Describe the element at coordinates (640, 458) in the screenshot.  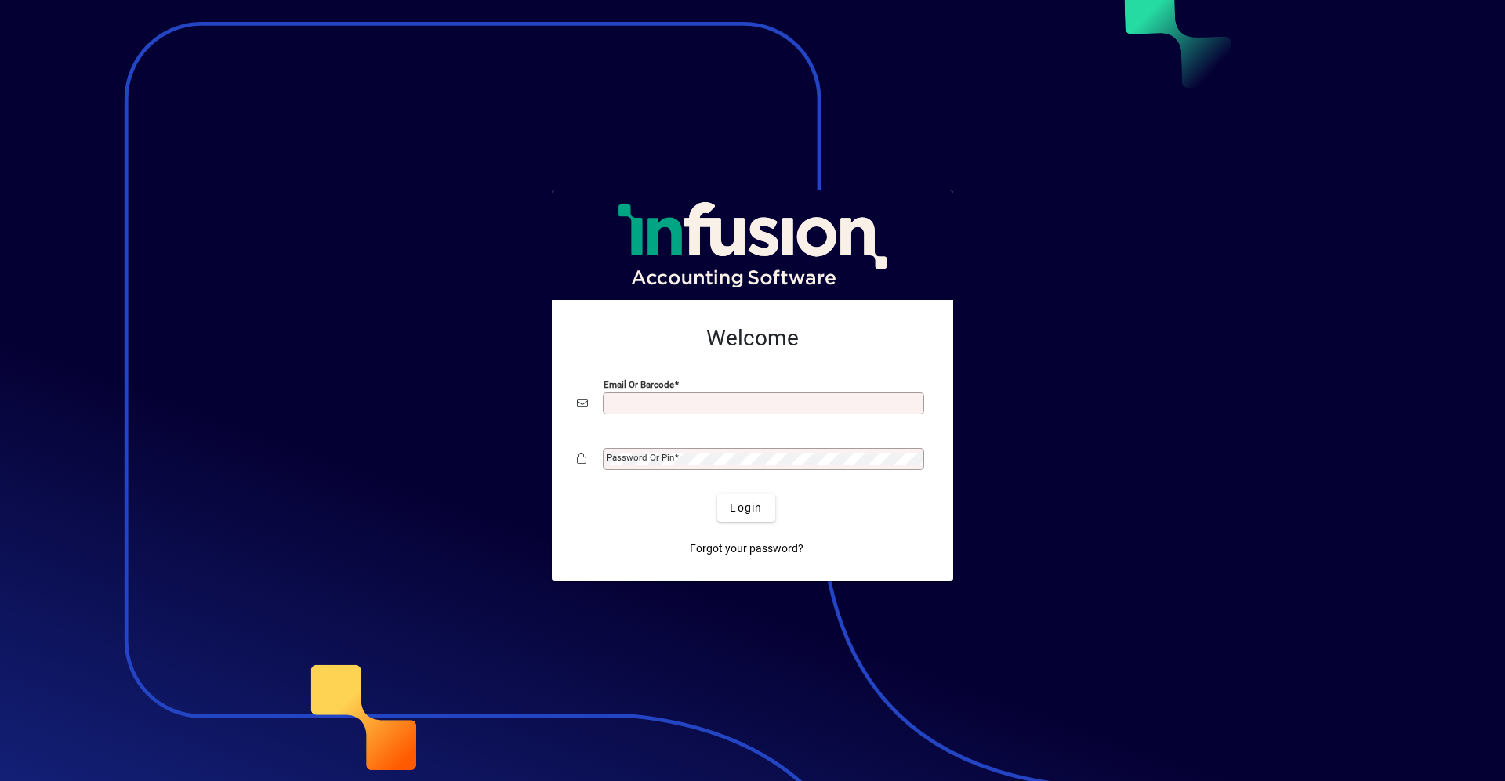
I see `mat-label: Password or Pin` at that location.